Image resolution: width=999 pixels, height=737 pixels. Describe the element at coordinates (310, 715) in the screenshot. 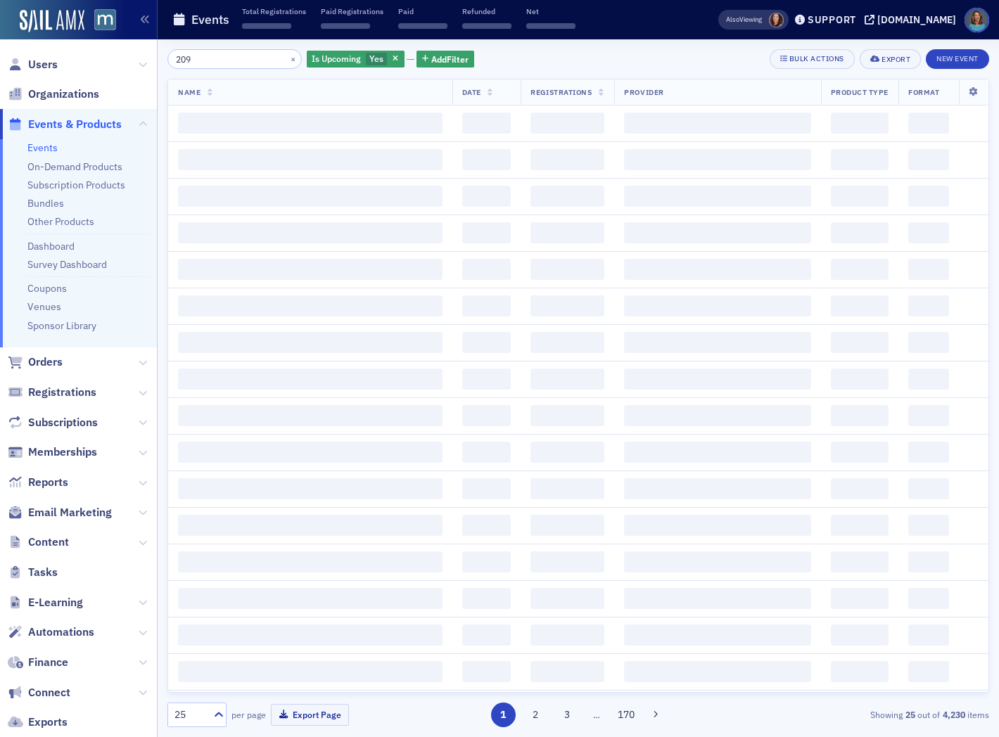

I see `button: Export Page` at that location.